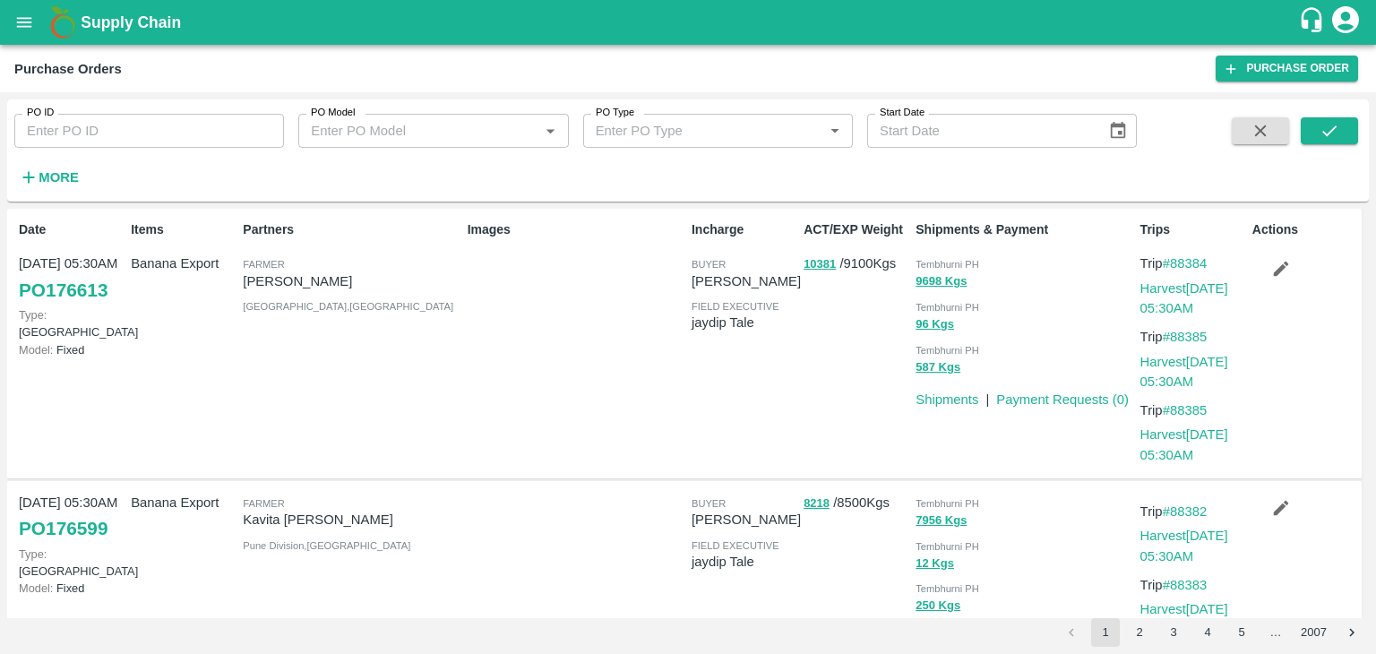 This screenshot has height=654, width=1376. I want to click on button: 8218, so click(816, 503).